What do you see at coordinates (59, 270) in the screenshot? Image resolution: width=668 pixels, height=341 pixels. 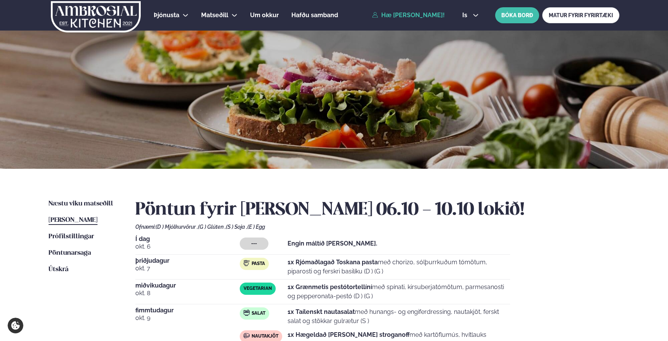 I see `a: Útskrá` at bounding box center [59, 270].